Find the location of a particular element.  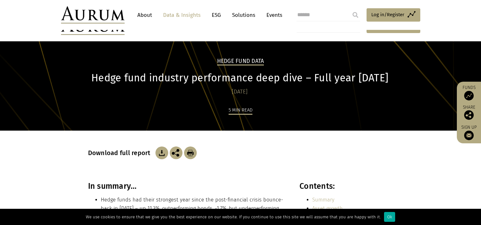

h2: Hedge Fund Data is located at coordinates (240, 62).